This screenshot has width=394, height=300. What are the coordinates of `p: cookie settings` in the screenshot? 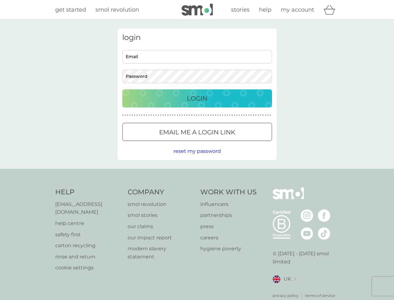 It's located at (88, 268).